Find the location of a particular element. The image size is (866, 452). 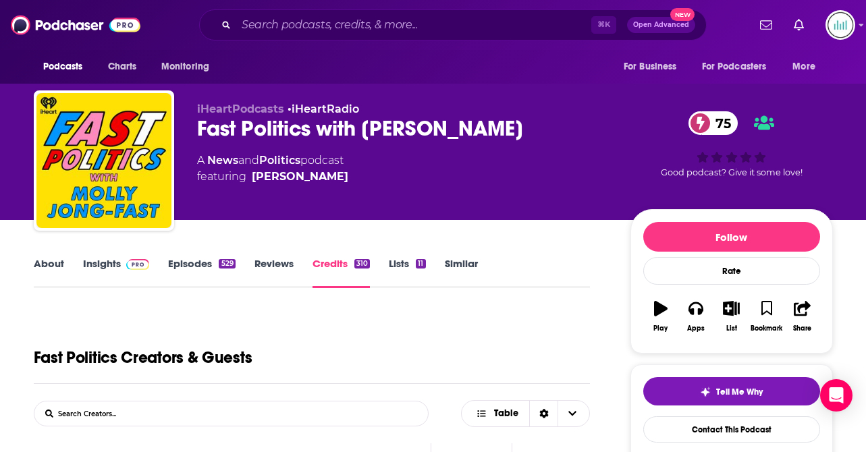

button: tell me why sparkleTell Me Why is located at coordinates (731, 391).